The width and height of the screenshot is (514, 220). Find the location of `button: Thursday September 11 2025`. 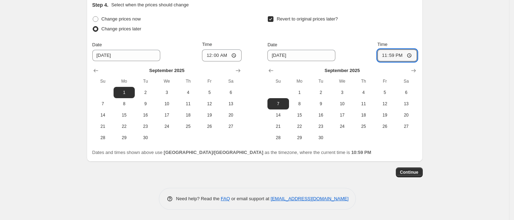

button: Thursday September 11 2025 is located at coordinates (363, 104).